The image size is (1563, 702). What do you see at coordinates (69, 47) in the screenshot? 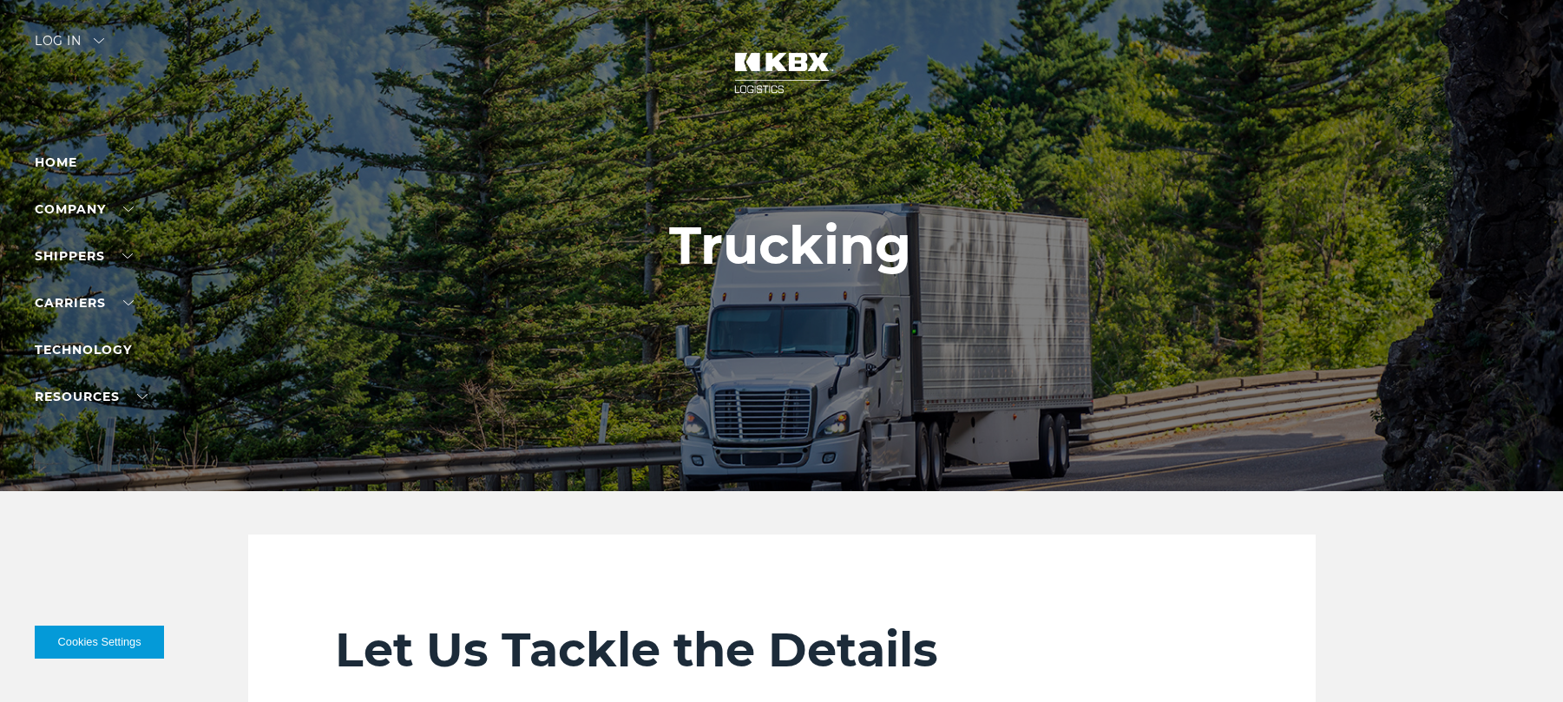
I see `div: Log in` at bounding box center [69, 47].